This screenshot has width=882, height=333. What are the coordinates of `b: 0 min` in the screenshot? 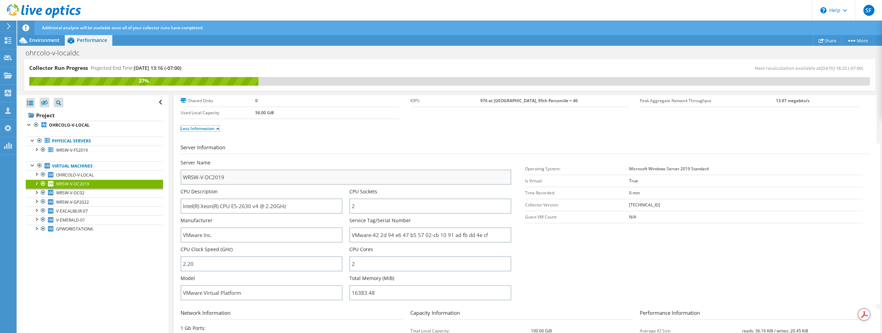 It's located at (634, 193).